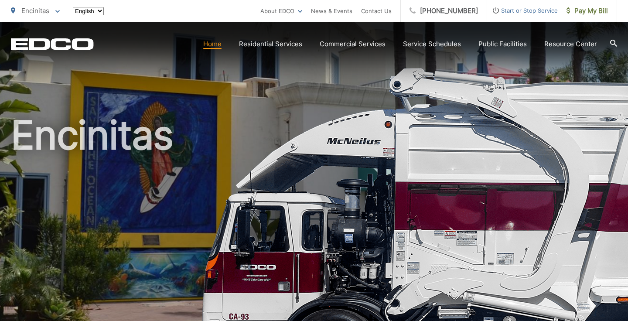 The height and width of the screenshot is (321, 628). Describe the element at coordinates (52, 44) in the screenshot. I see `a: EDCD logo. Return to the homepage.` at that location.